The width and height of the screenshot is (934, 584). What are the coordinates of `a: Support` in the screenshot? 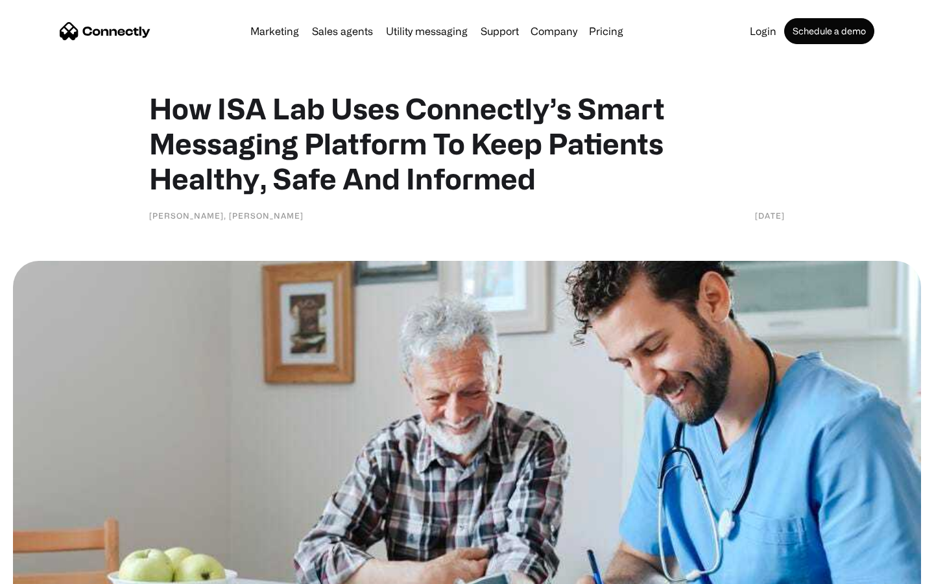 It's located at (499, 31).